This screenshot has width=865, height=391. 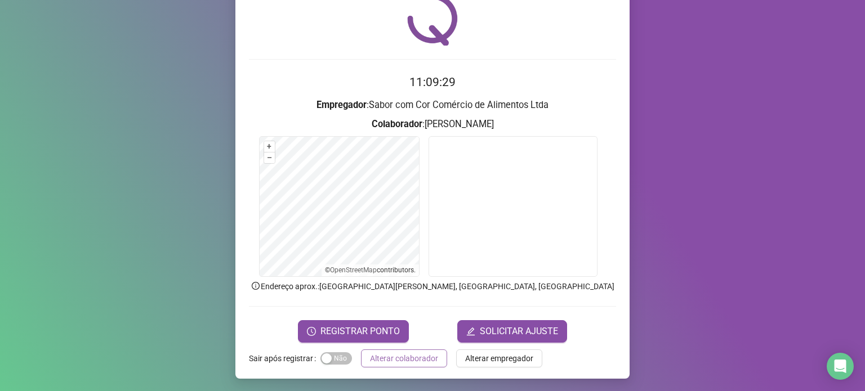 I want to click on div: Open Intercom Messenger, so click(x=840, y=367).